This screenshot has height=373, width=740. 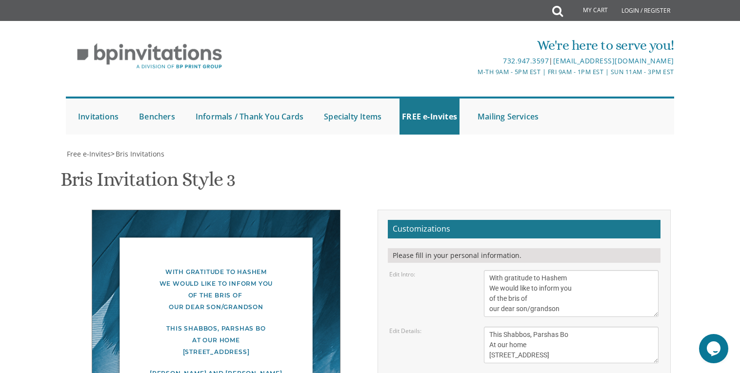 I want to click on a: Invitations, so click(x=98, y=117).